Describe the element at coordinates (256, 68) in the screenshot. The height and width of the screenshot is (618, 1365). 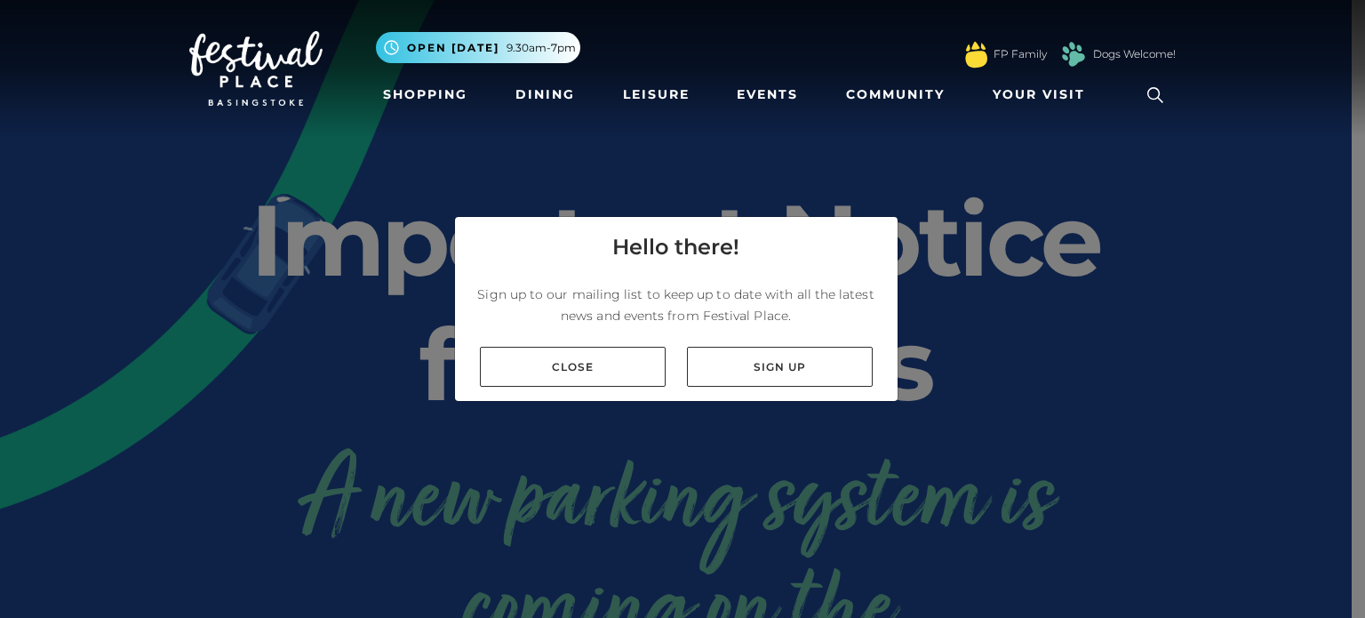
I see `img: Festival Place Logo` at that location.